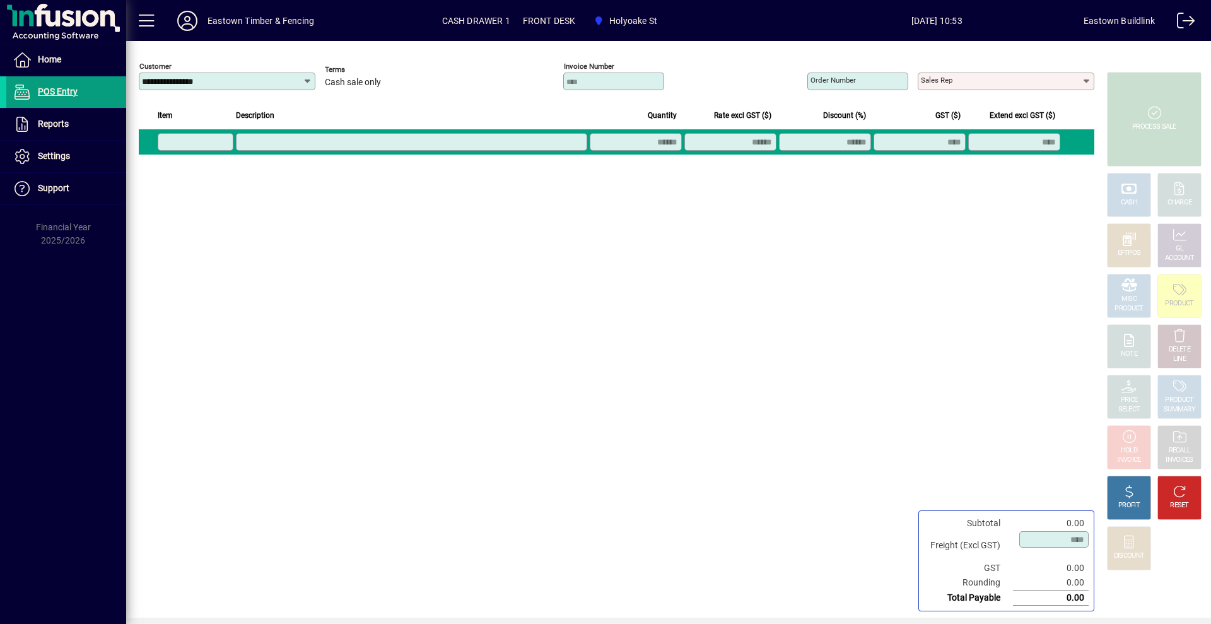  Describe the element at coordinates (1119, 21) in the screenshot. I see `div: Eastown Buildlink` at that location.